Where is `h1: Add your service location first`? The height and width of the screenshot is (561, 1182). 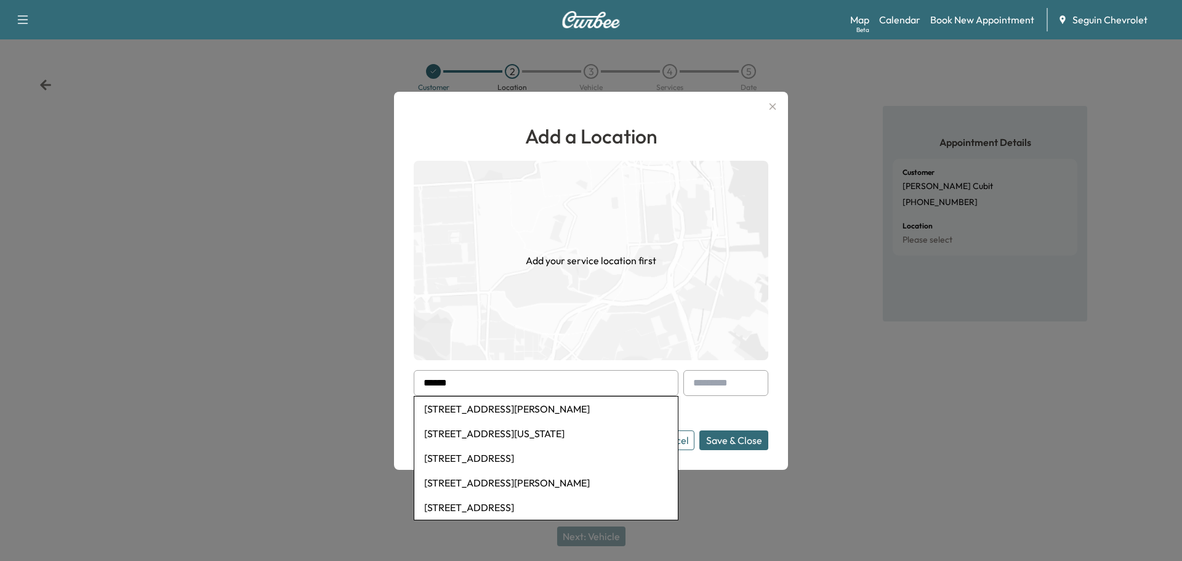 h1: Add your service location first is located at coordinates (591, 260).